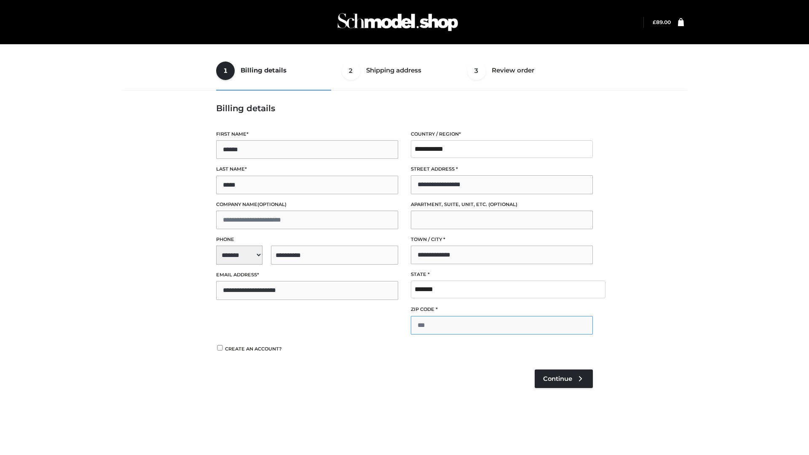  What do you see at coordinates (307, 275) in the screenshot?
I see `label: Email address` at bounding box center [307, 275].